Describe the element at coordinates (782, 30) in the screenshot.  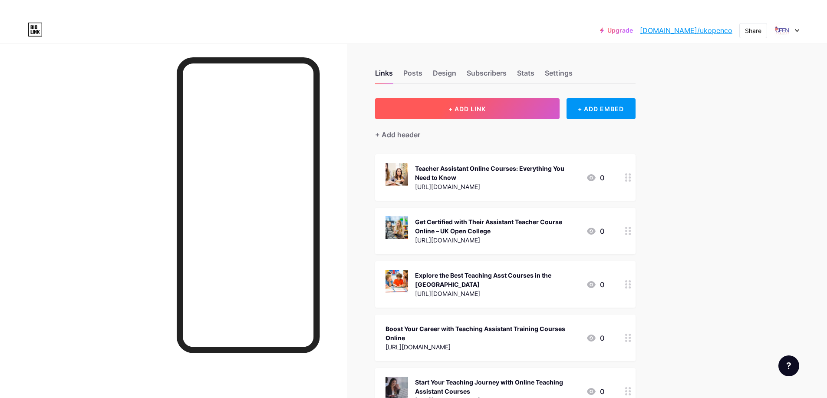
I see `img: Uk Open Collage` at that location.